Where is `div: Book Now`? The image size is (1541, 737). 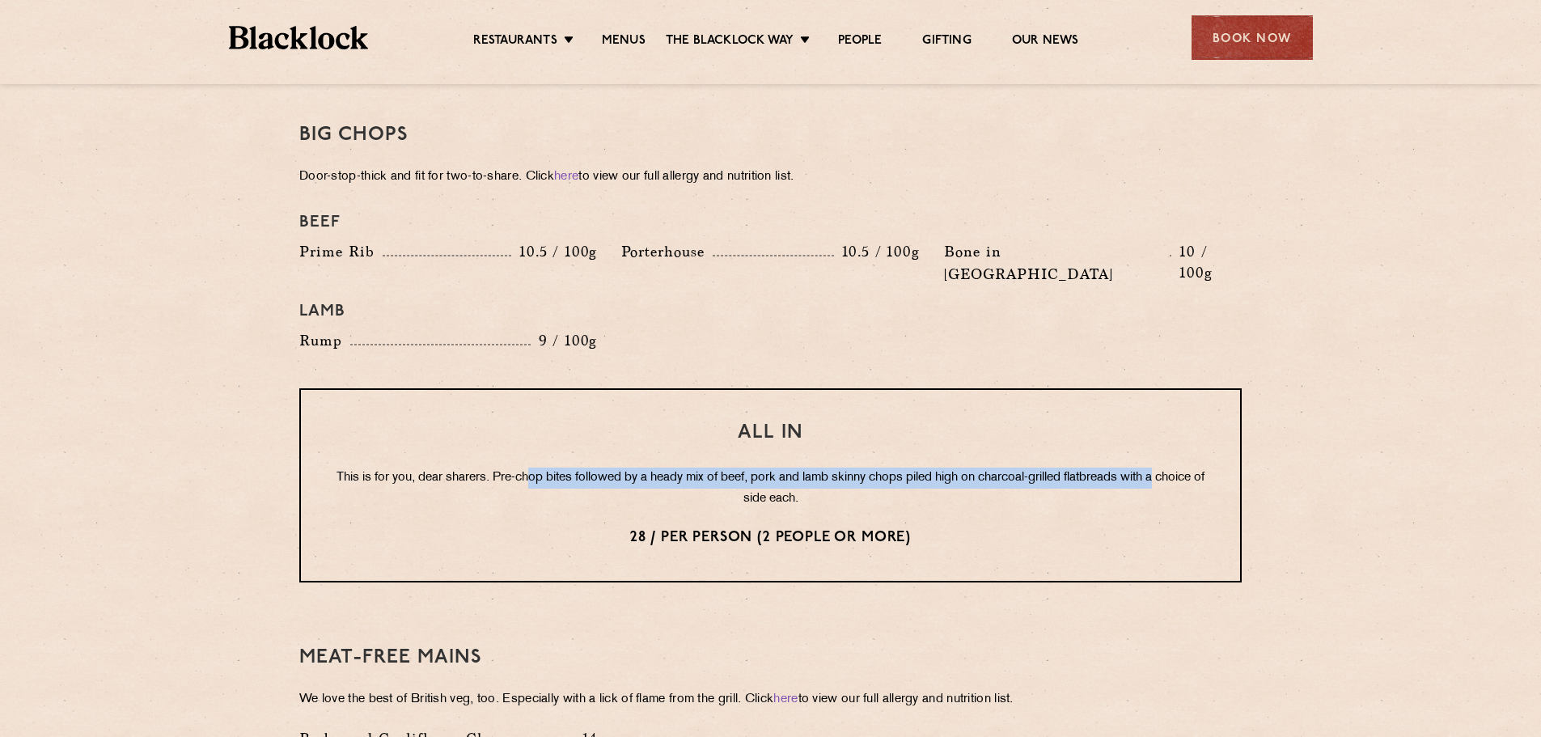 div: Book Now is located at coordinates (1252, 37).